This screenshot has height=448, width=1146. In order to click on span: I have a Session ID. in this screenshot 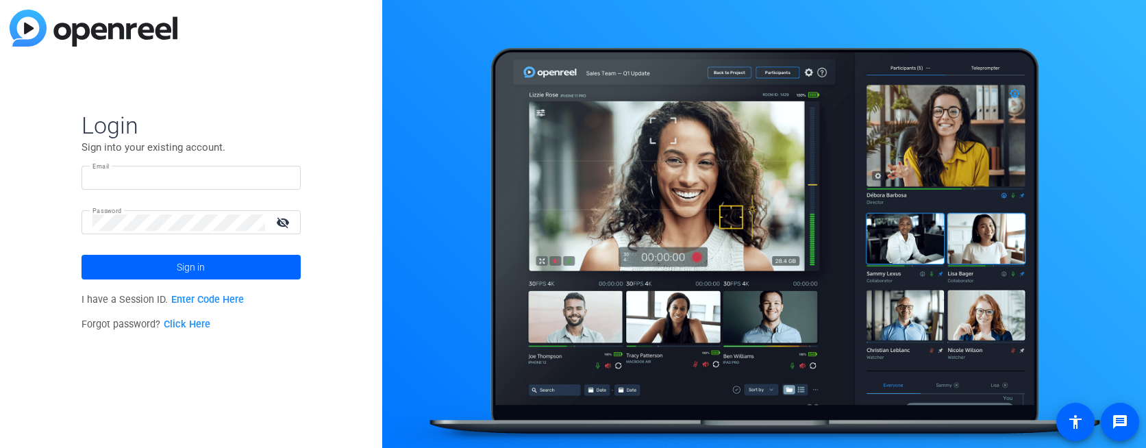, I will do `click(162, 299)`.